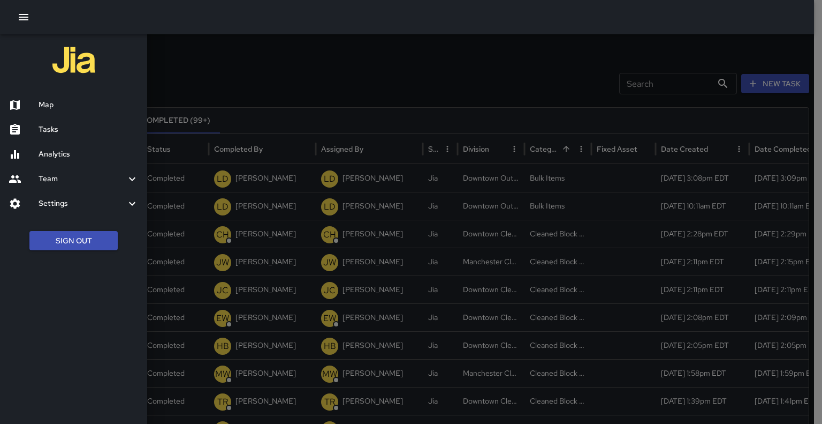 The image size is (822, 424). What do you see at coordinates (88, 105) in the screenshot?
I see `h6: Map` at bounding box center [88, 105].